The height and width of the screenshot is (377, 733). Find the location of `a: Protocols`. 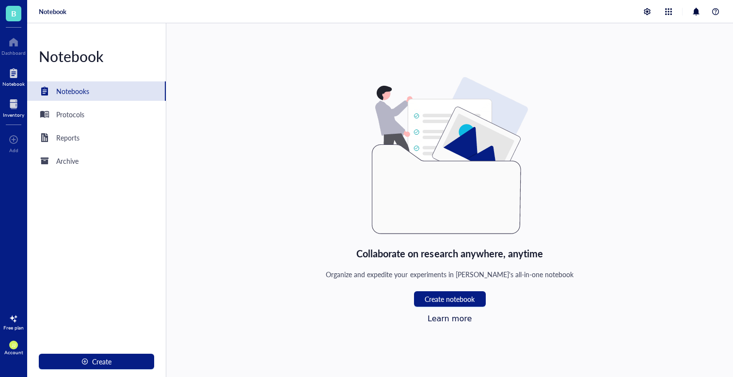

a: Protocols is located at coordinates (96, 114).